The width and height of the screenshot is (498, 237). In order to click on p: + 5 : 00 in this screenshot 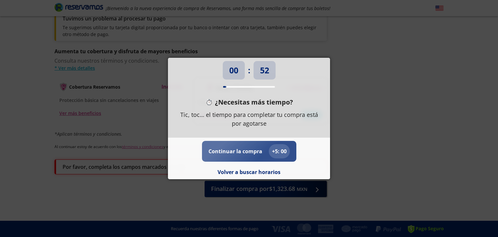, I will do `click(279, 151)`.